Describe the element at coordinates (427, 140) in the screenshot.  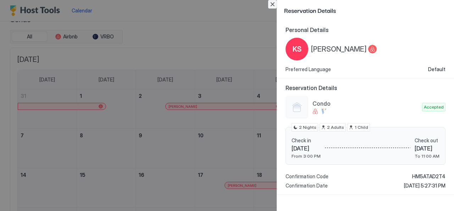
I see `span: Check out` at that location.